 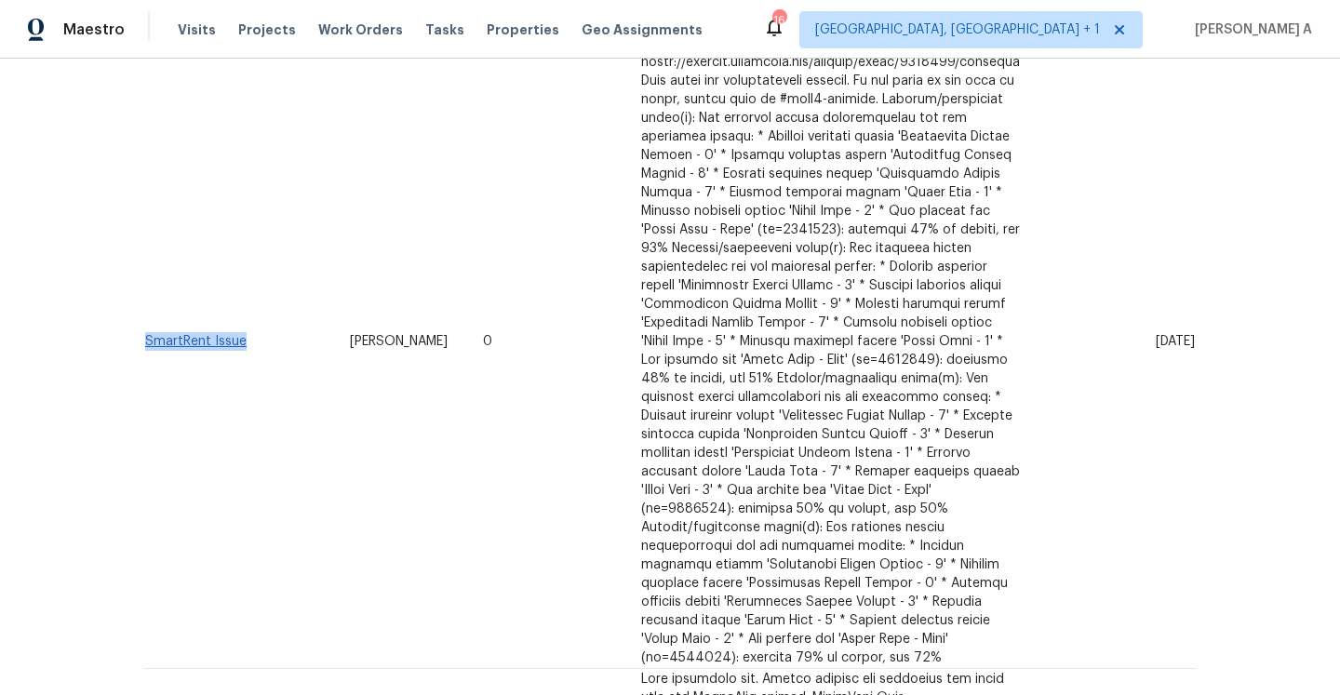 What do you see at coordinates (488, 342) in the screenshot?
I see `span: 0` at bounding box center [488, 342].